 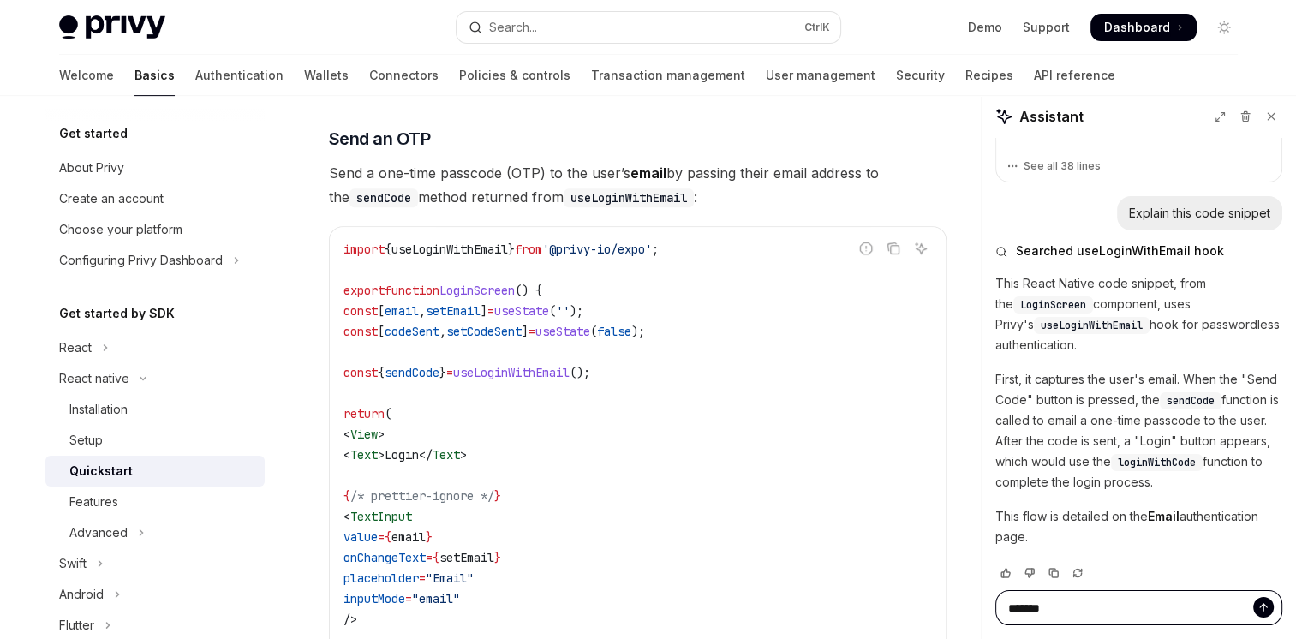 I want to click on span: Login, so click(x=402, y=455).